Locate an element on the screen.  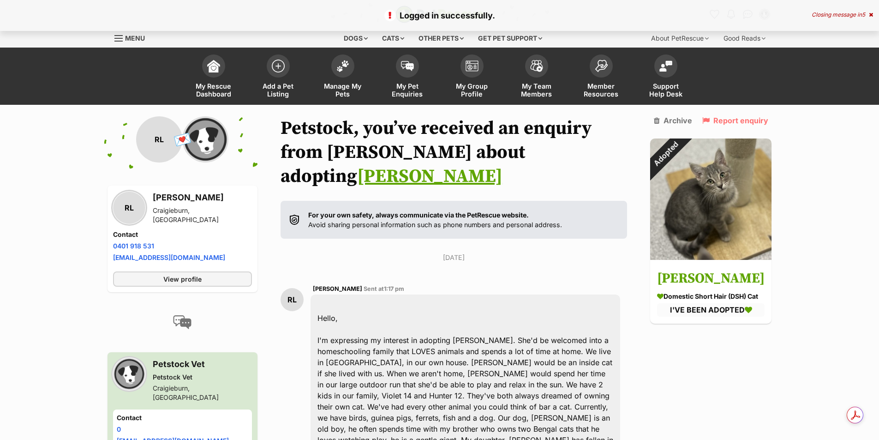
span: 1:17 pm is located at coordinates (394, 288).